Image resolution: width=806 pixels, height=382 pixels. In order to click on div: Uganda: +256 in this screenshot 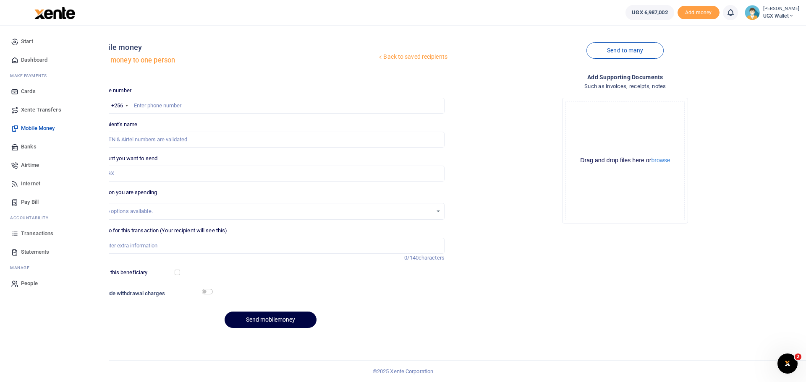, I will do `click(114, 106)`.